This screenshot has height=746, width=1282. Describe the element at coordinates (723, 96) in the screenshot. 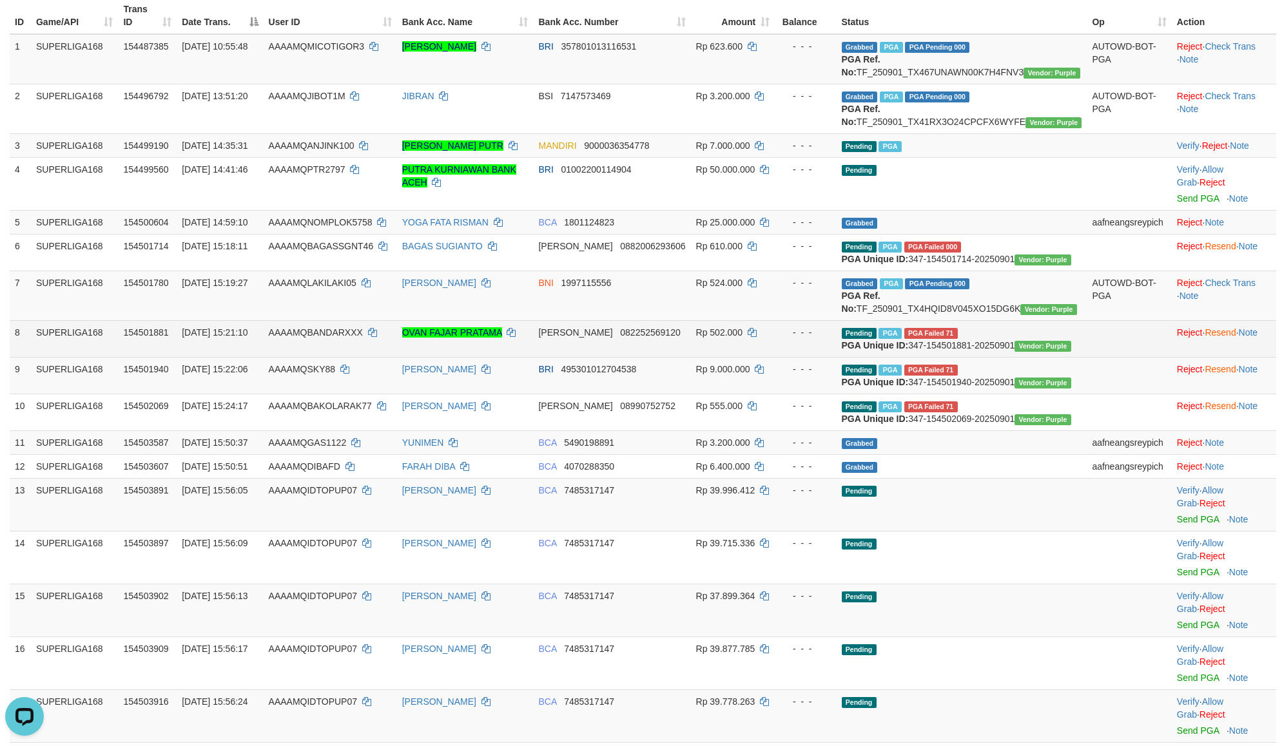

I see `span: Rp 3.200.000` at that location.